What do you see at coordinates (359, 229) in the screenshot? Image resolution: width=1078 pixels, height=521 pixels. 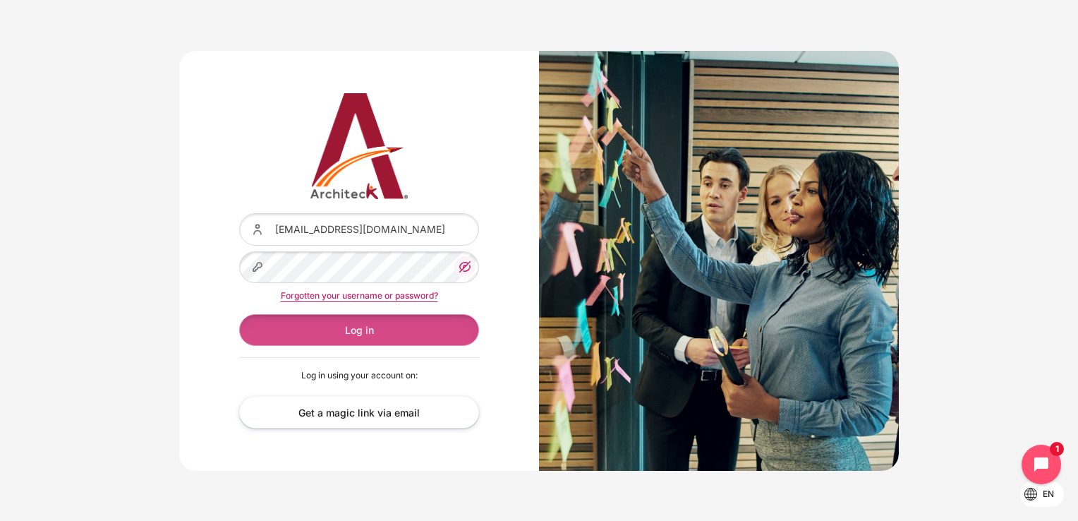 I see `input: Username or email` at bounding box center [359, 229].